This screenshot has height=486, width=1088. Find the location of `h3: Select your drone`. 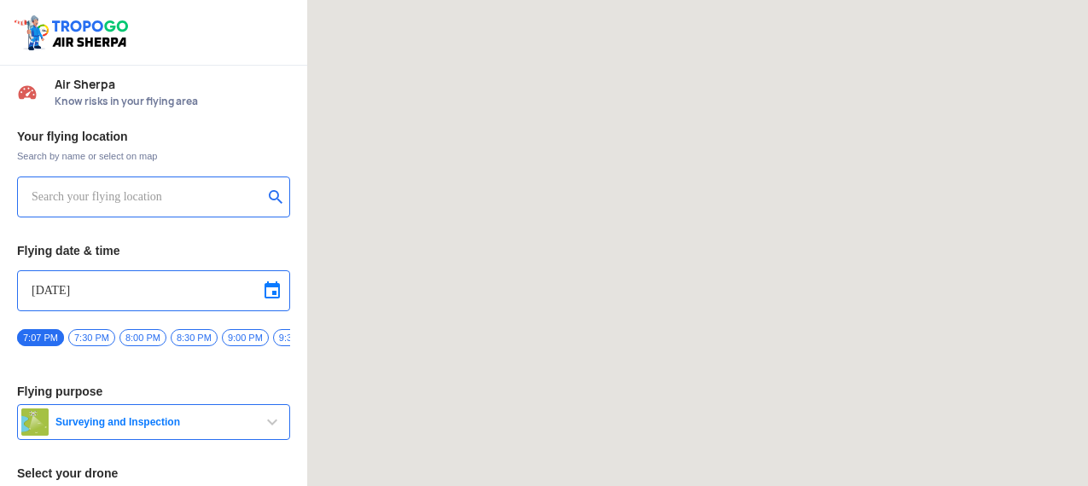

h3: Select your drone is located at coordinates (154, 474).